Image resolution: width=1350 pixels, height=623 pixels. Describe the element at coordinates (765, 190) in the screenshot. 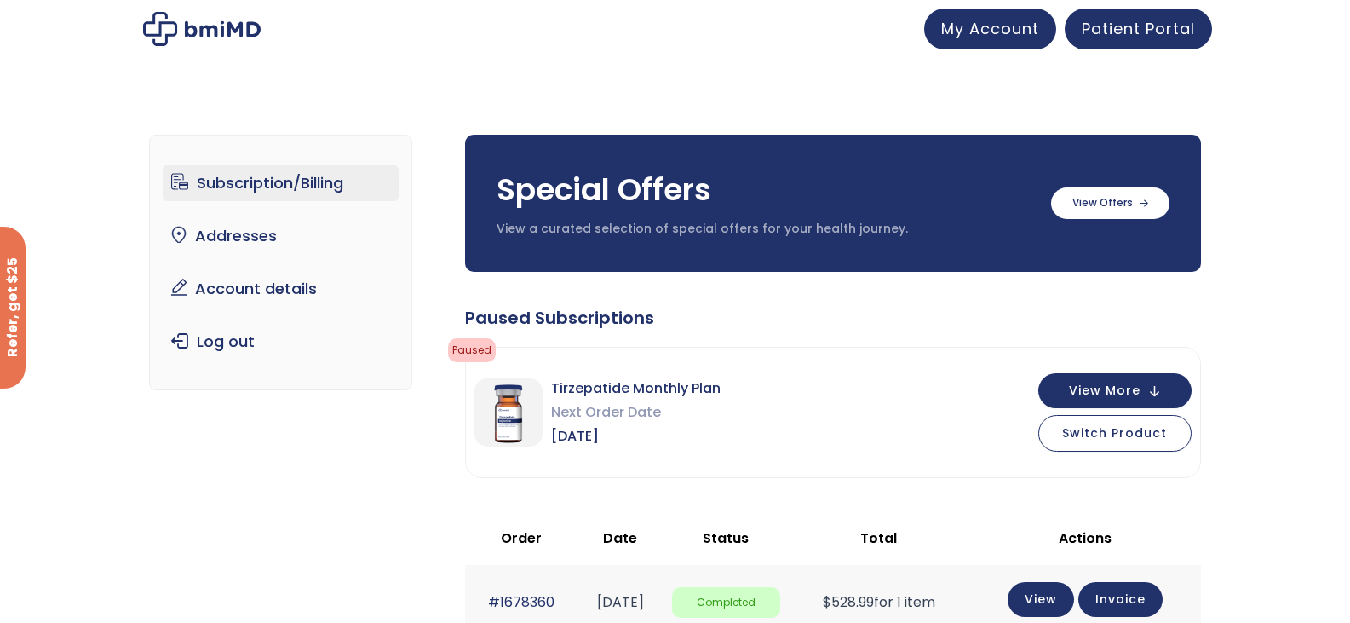

I see `h3: Special Offers` at that location.